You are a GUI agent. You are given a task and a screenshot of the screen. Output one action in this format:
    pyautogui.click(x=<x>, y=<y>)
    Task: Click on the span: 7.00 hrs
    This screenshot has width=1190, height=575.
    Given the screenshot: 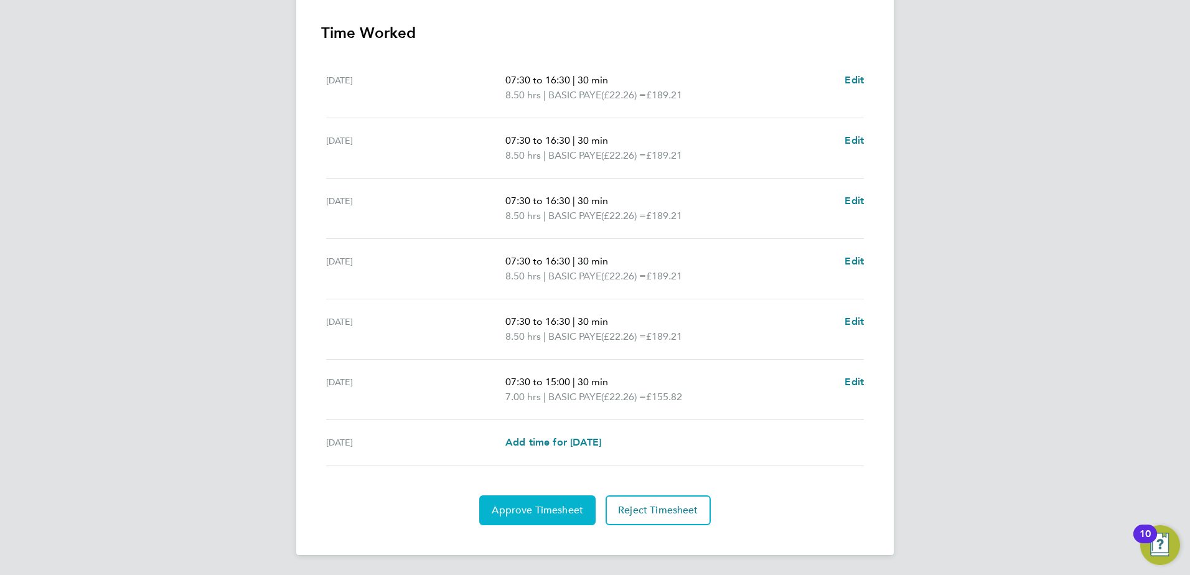 What is the action you would take?
    pyautogui.click(x=523, y=396)
    